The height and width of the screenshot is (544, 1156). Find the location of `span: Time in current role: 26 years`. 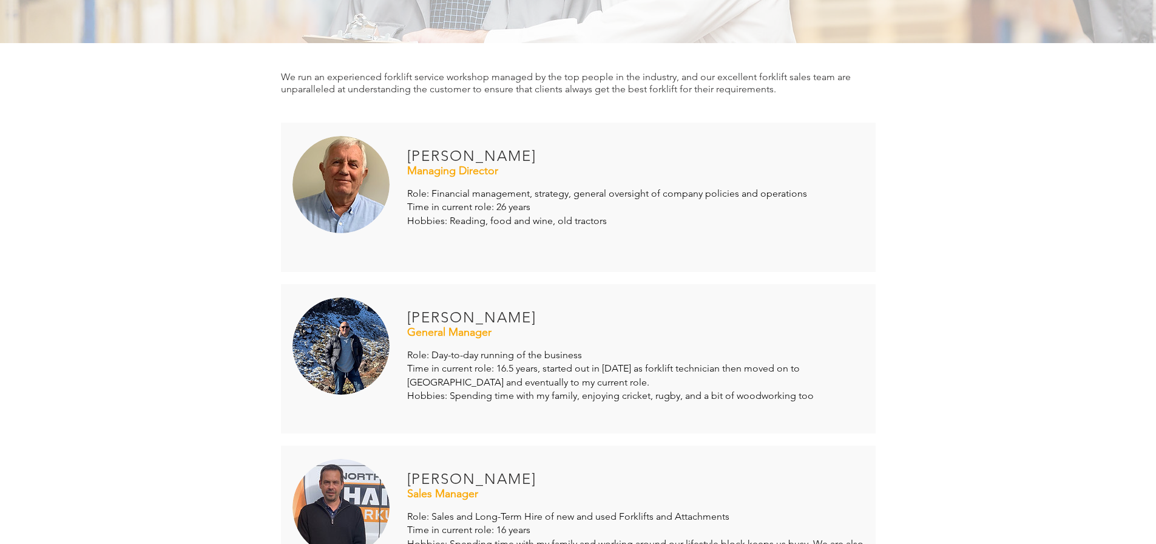

span: Time in current role: 26 years is located at coordinates (469, 206).